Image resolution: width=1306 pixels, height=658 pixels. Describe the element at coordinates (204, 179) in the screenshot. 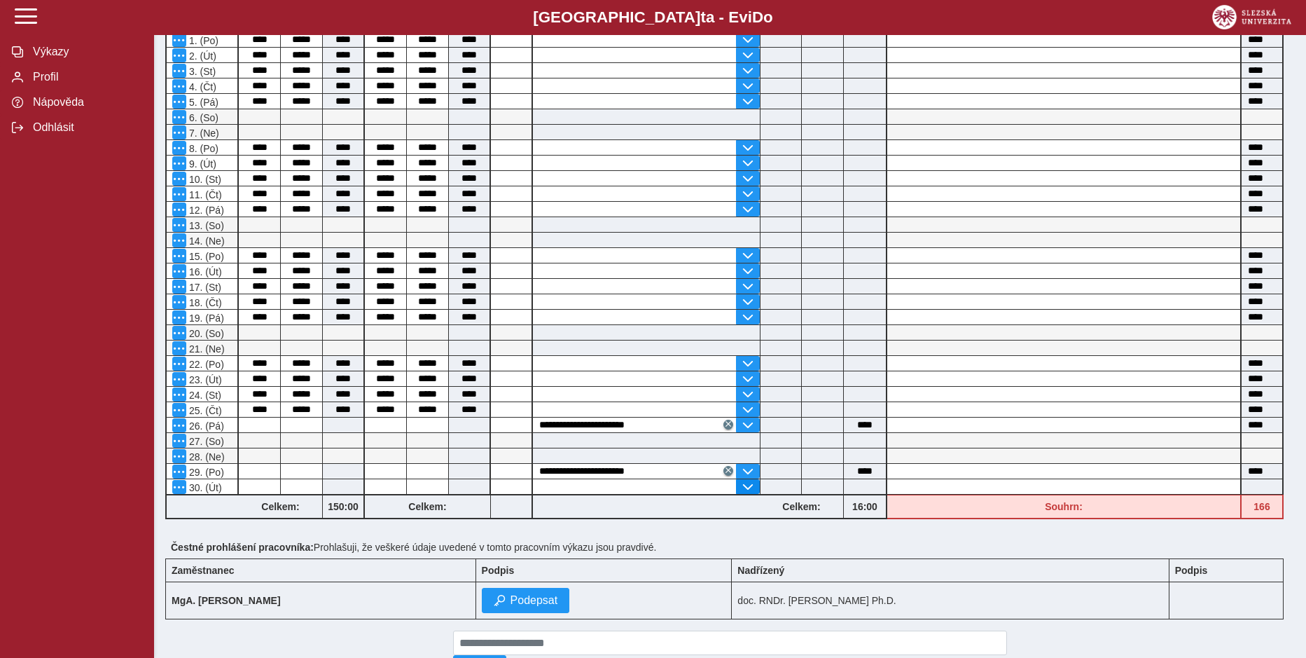

I see `span: 10. (St)` at that location.